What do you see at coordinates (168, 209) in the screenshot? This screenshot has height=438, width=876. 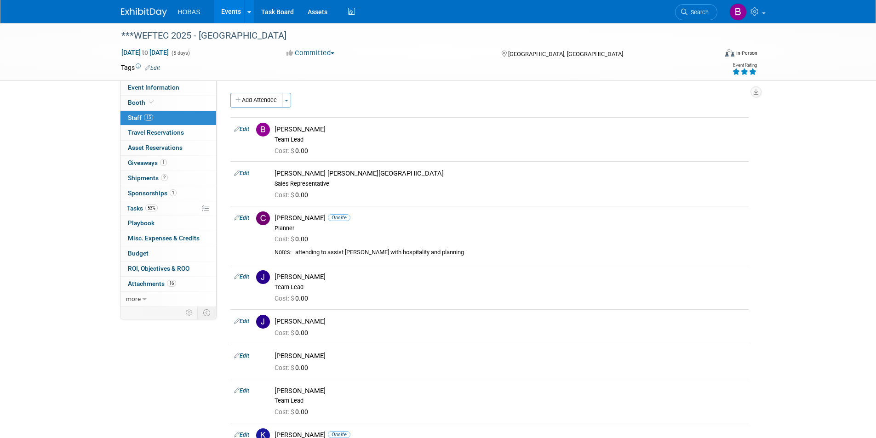 I see `a: Tasks53%` at bounding box center [168, 209].